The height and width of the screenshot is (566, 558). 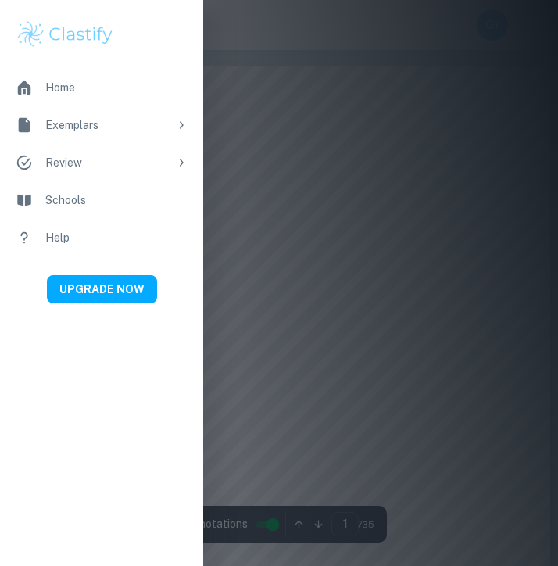 I want to click on div: Home, so click(x=116, y=88).